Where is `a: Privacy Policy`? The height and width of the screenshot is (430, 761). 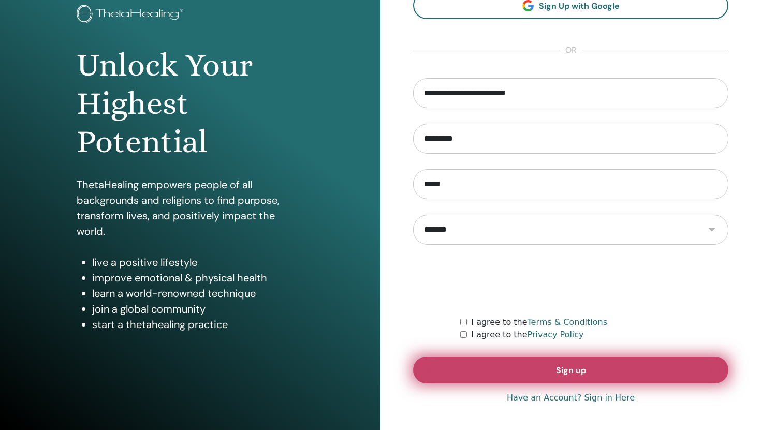 a: Privacy Policy is located at coordinates (555, 334).